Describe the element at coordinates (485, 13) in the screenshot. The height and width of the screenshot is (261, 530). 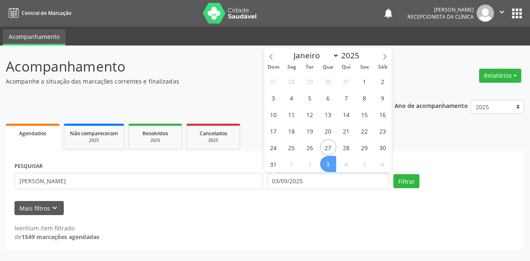
I see `img: img` at that location.